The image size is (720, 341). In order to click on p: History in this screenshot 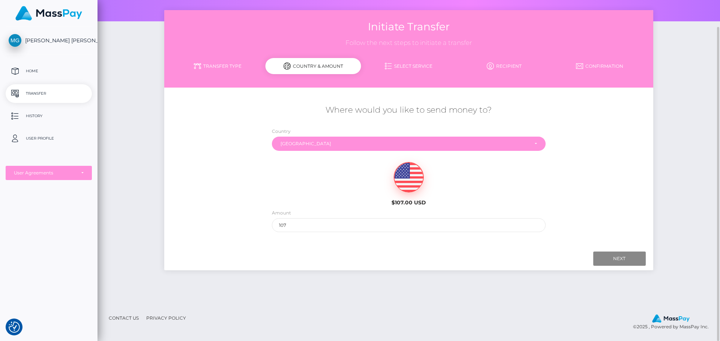, I will do `click(49, 116)`.